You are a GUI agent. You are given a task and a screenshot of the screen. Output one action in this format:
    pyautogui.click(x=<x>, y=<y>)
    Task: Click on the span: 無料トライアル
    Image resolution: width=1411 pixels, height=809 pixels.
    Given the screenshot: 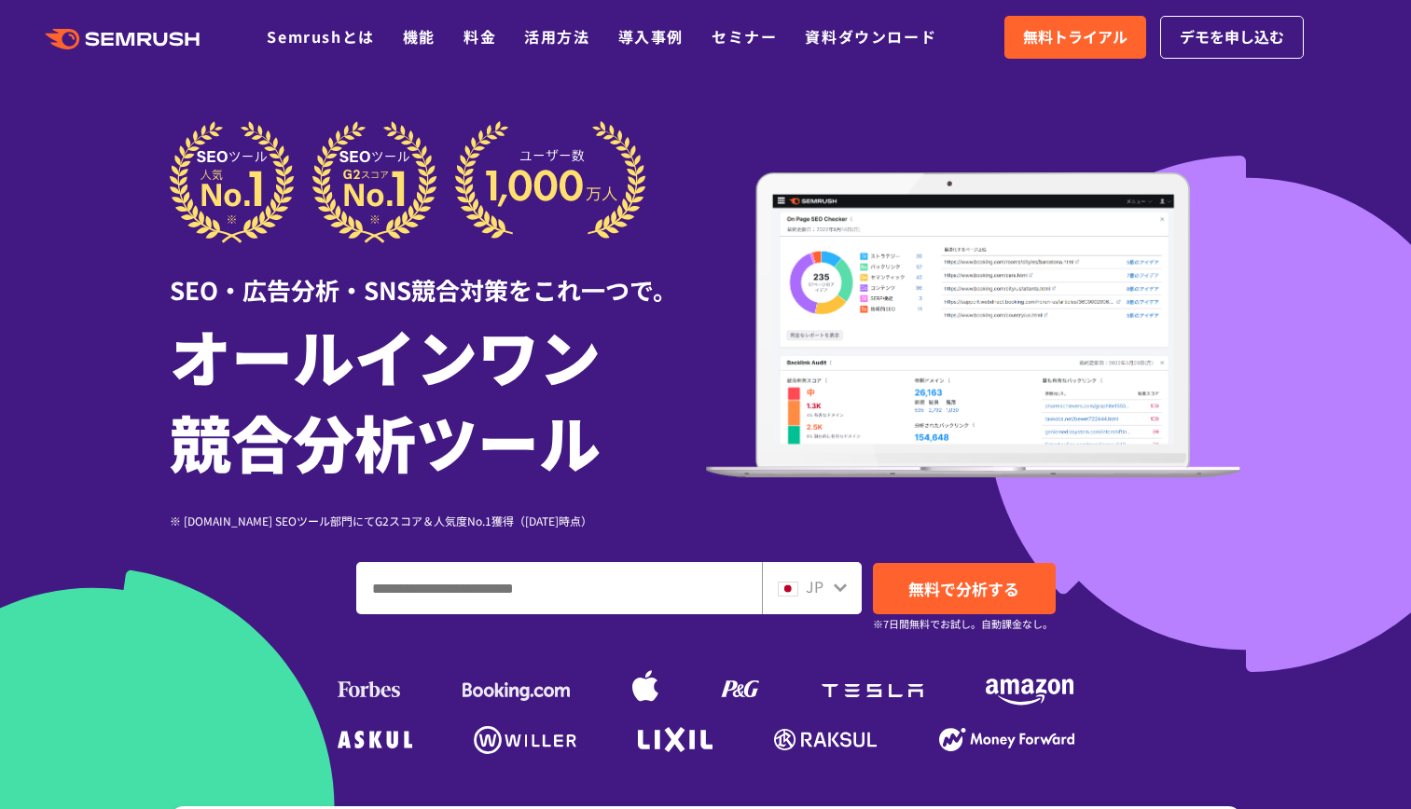 What is the action you would take?
    pyautogui.click(x=1075, y=37)
    